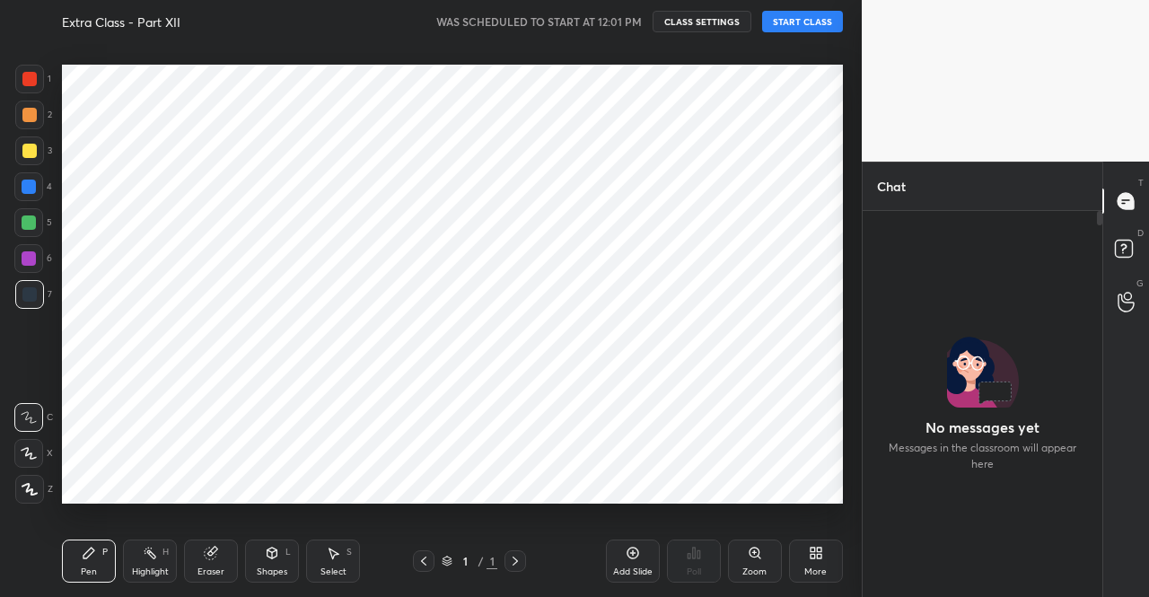 The image size is (1149, 597). Describe the element at coordinates (892, 186) in the screenshot. I see `p: Chat` at that location.